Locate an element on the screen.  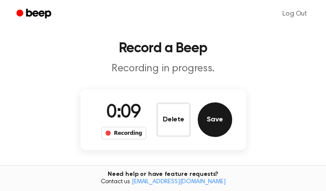
span: Contact us is located at coordinates (163, 182).